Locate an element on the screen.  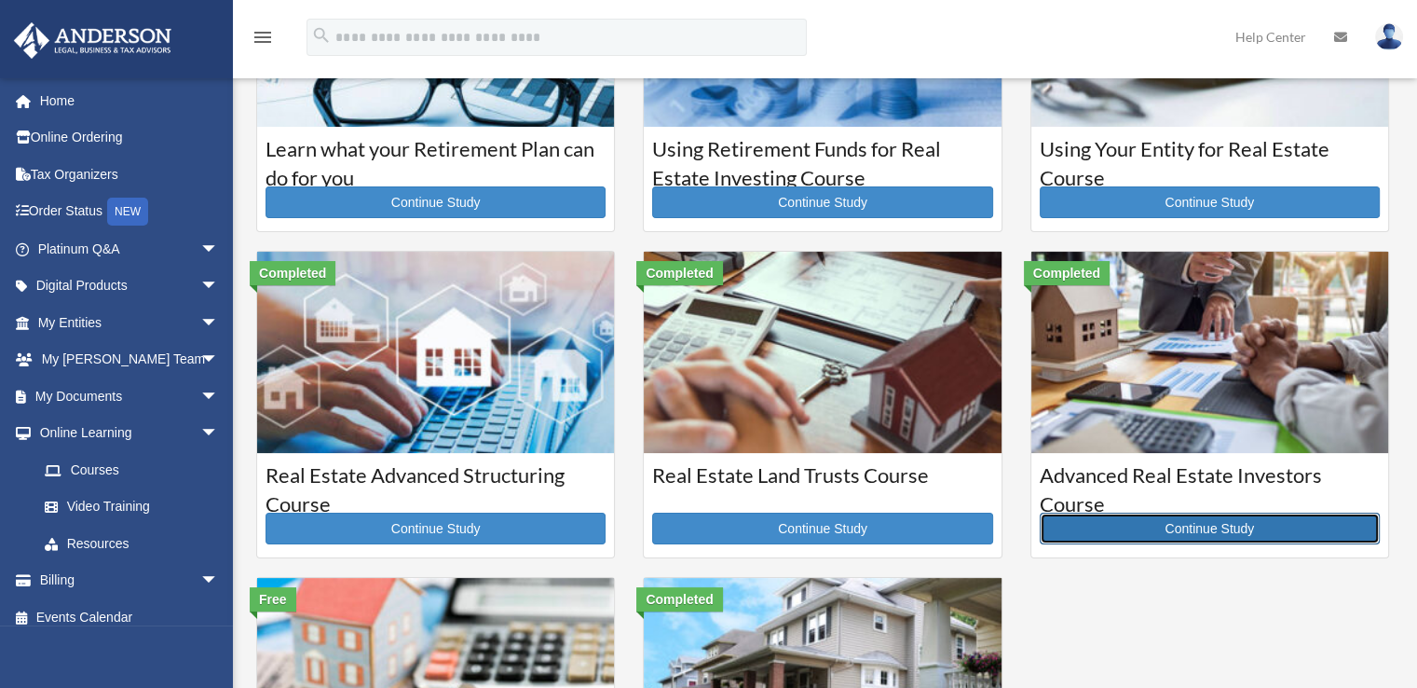
a: Courses is located at coordinates (131, 470).